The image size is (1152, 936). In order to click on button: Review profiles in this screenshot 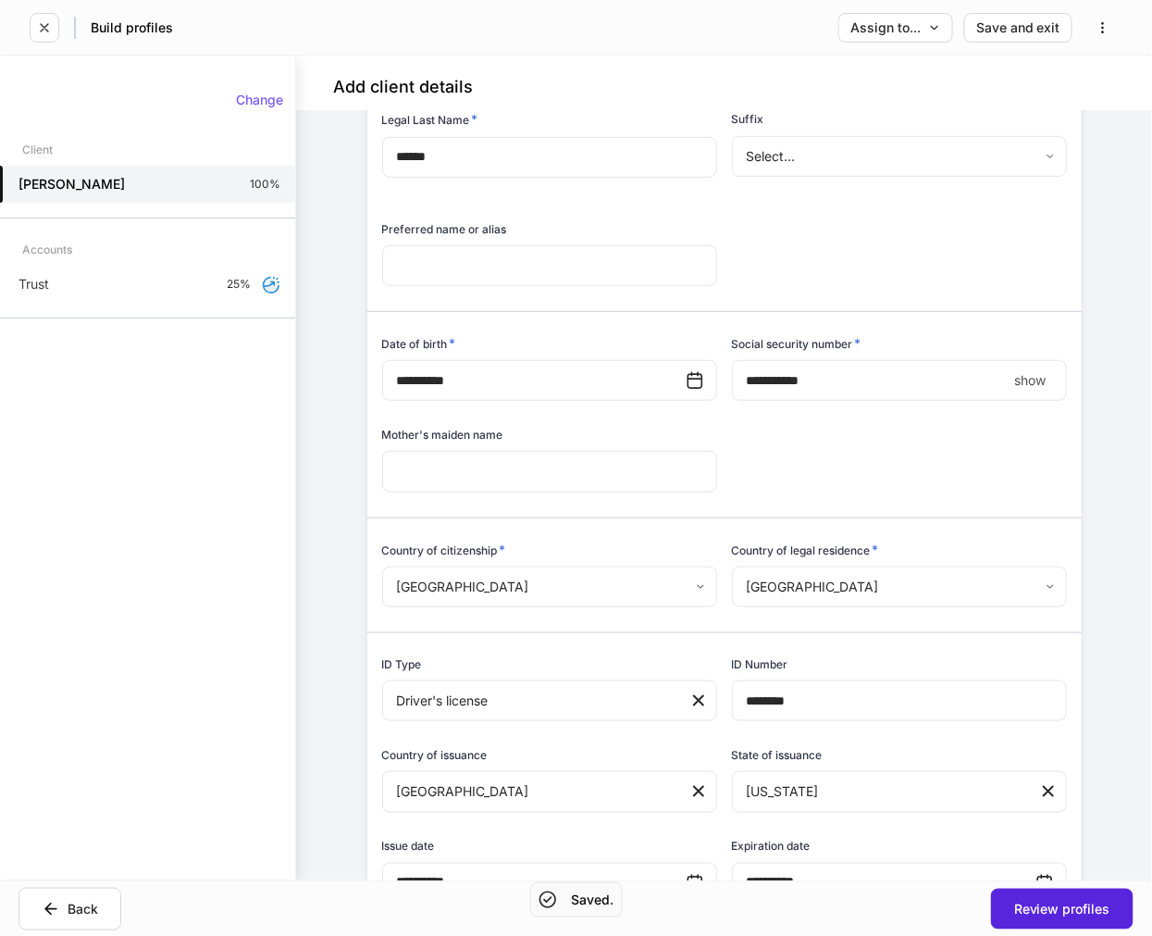, I will do `click(1062, 909)`.